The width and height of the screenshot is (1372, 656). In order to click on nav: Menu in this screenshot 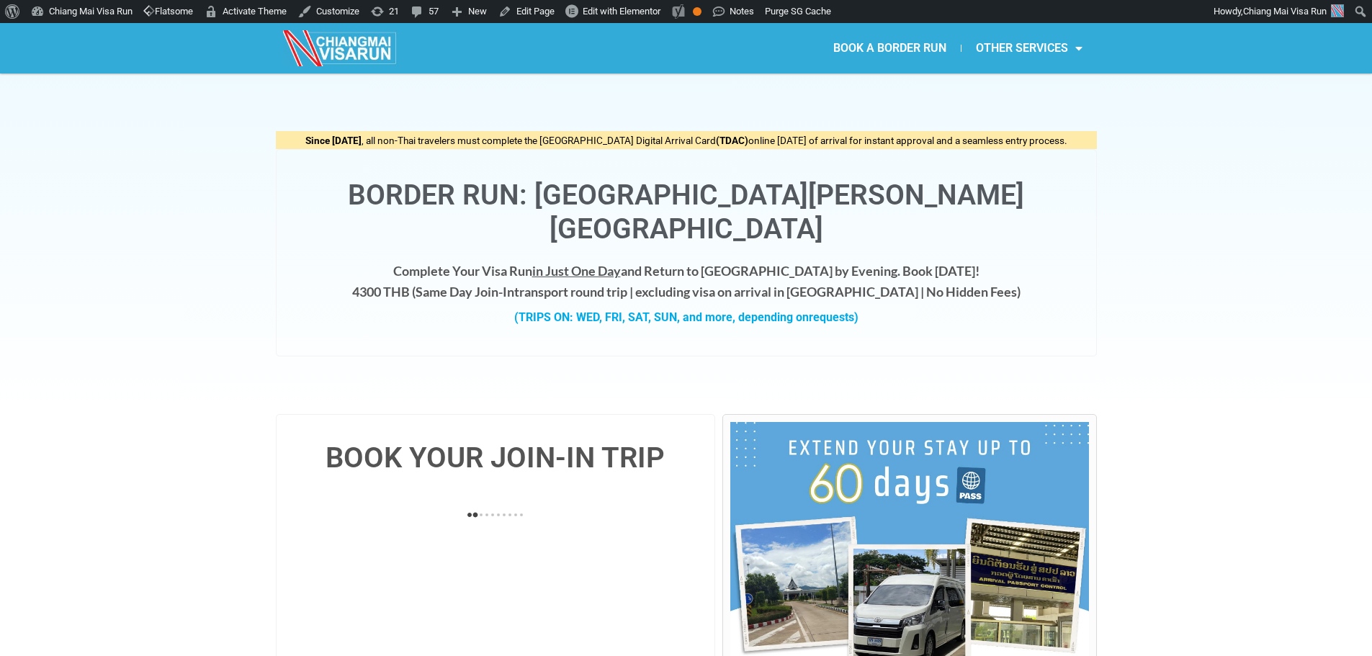, I will do `click(892, 48)`.